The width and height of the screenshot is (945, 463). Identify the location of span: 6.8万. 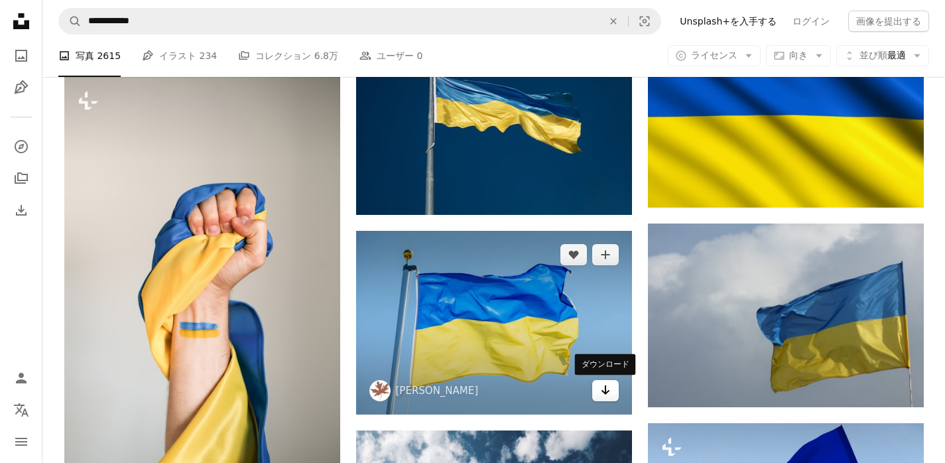
(326, 56).